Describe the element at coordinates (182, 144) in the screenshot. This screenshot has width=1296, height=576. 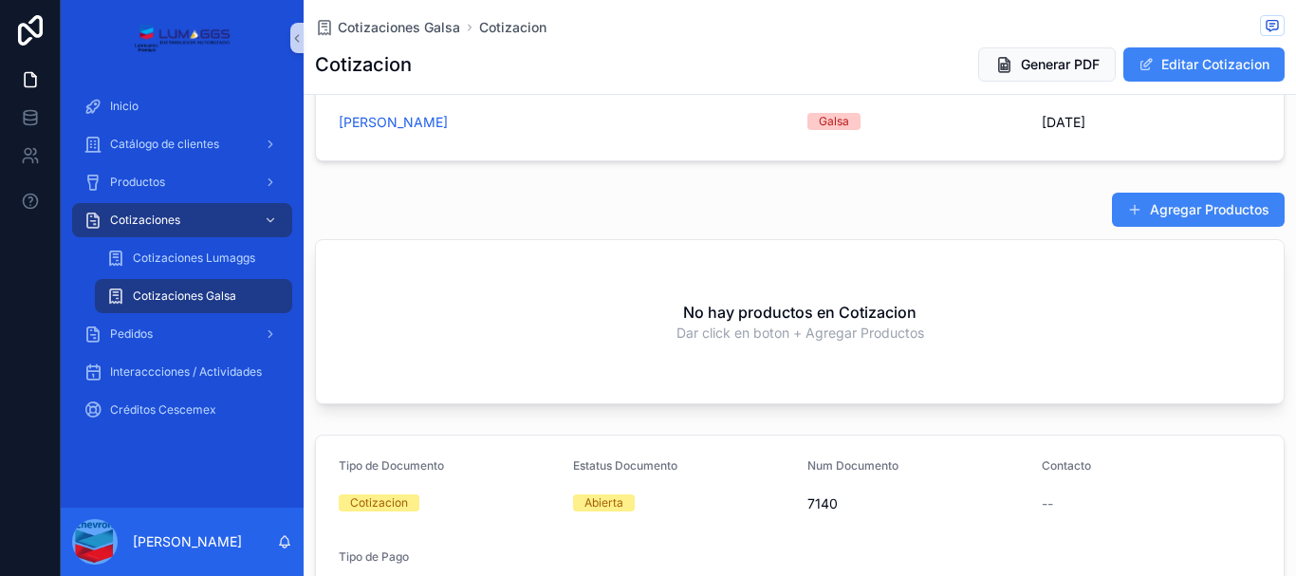
I see `a: Catálogo de clientes` at that location.